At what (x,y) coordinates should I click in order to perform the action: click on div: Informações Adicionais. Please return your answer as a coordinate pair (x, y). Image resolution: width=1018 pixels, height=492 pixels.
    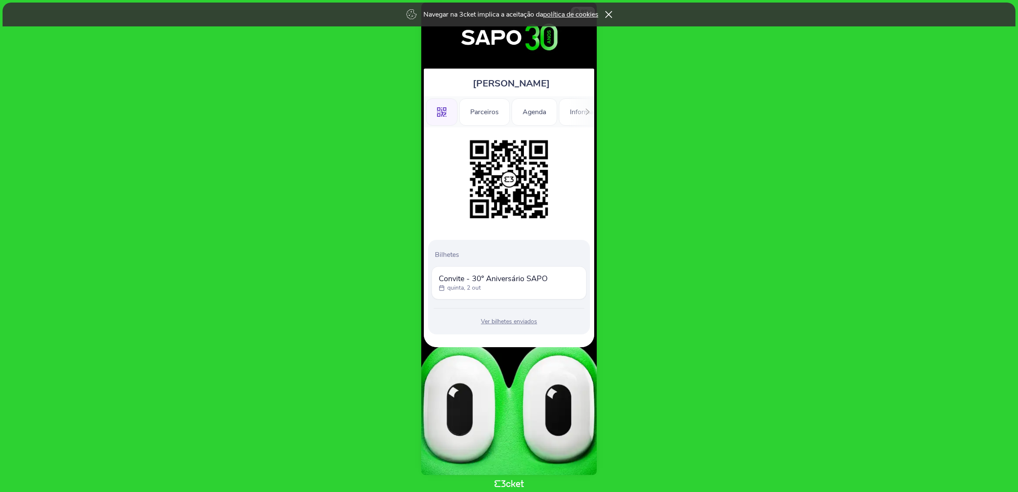
    Looking at the image, I should click on (606, 112).